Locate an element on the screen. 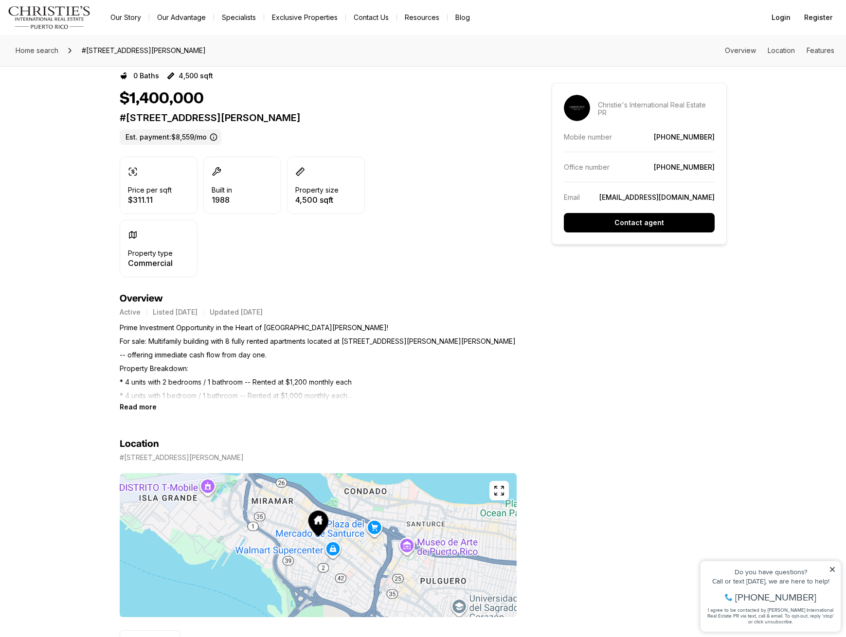  a: Exclusive Properties is located at coordinates (305, 18).